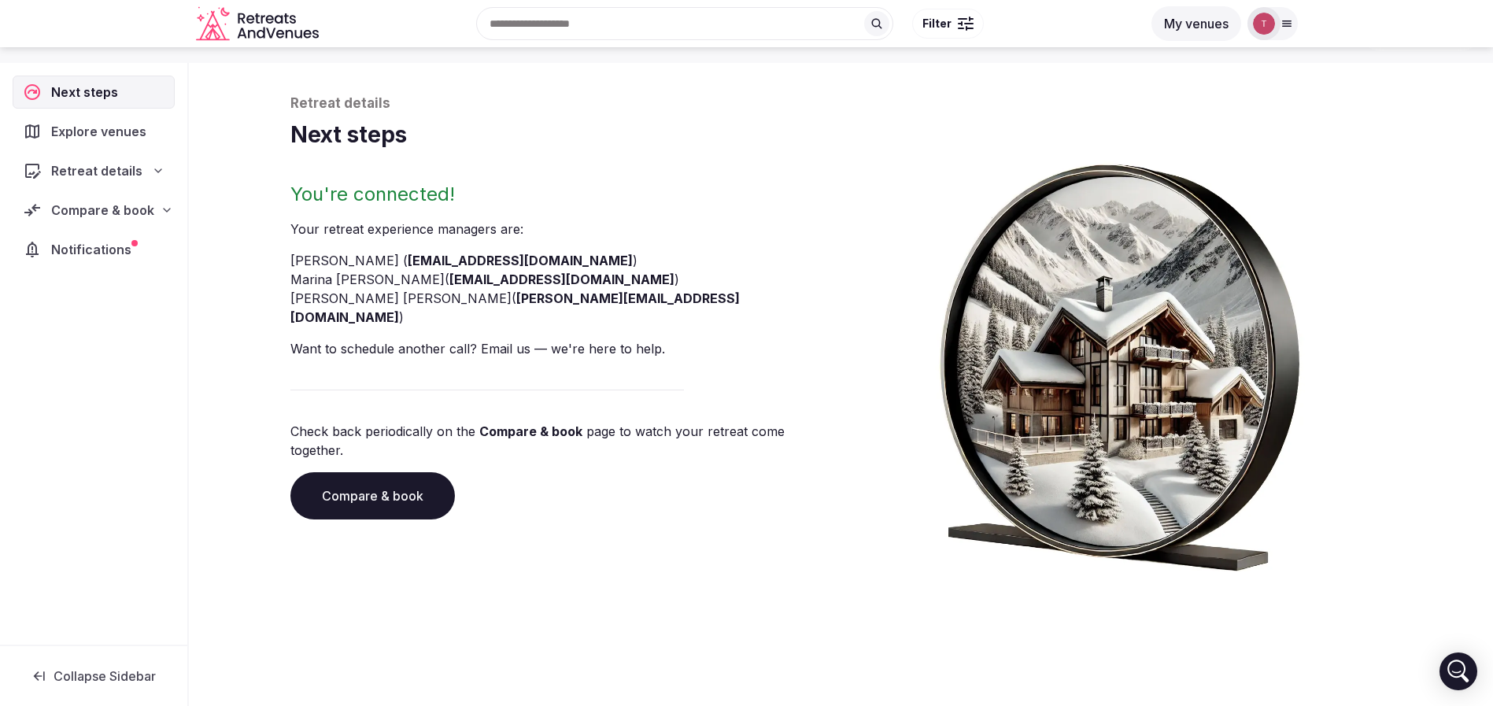 The width and height of the screenshot is (1493, 706). Describe the element at coordinates (1264, 24) in the screenshot. I see `img: Thiago Martins` at that location.